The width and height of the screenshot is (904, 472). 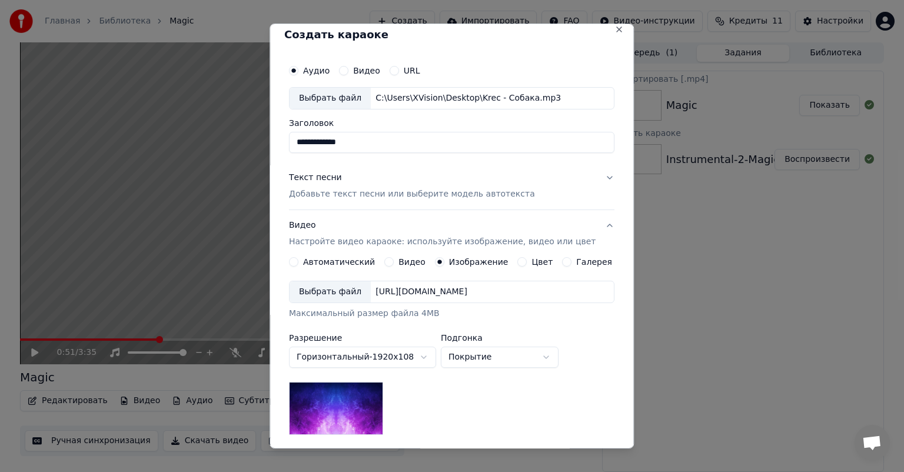 I want to click on h2: Создать караоке, so click(x=451, y=35).